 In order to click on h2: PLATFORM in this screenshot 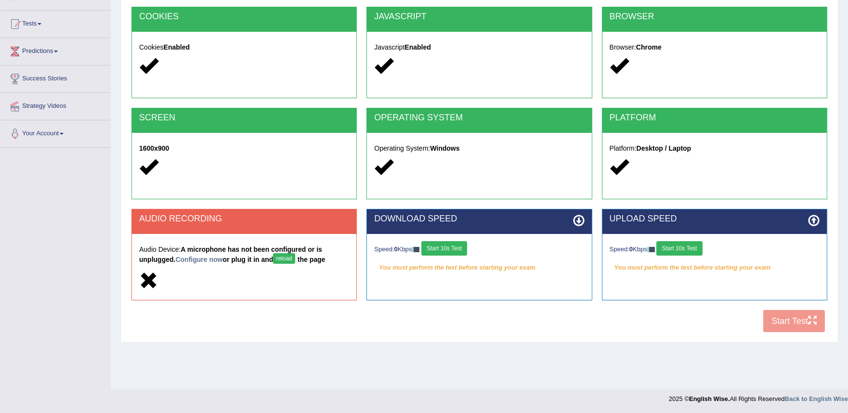, I will do `click(715, 118)`.